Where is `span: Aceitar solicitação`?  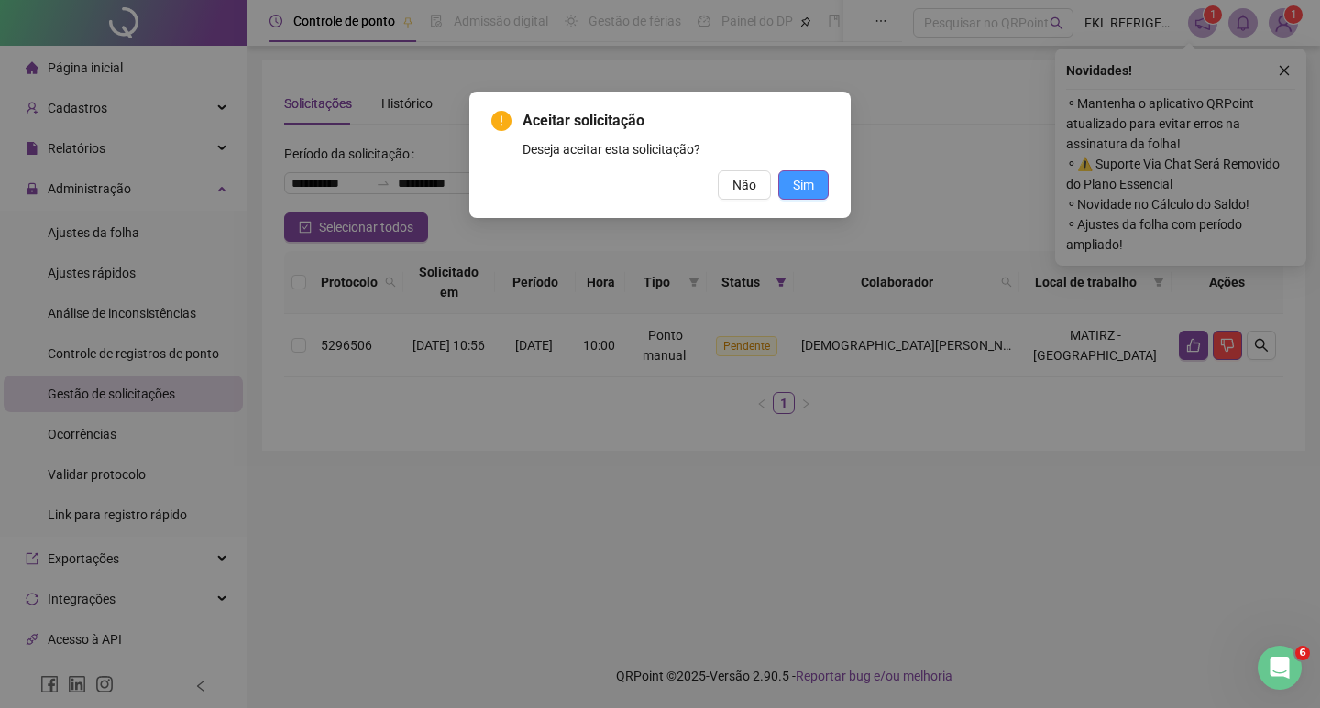
span: Aceitar solicitação is located at coordinates (675, 121).